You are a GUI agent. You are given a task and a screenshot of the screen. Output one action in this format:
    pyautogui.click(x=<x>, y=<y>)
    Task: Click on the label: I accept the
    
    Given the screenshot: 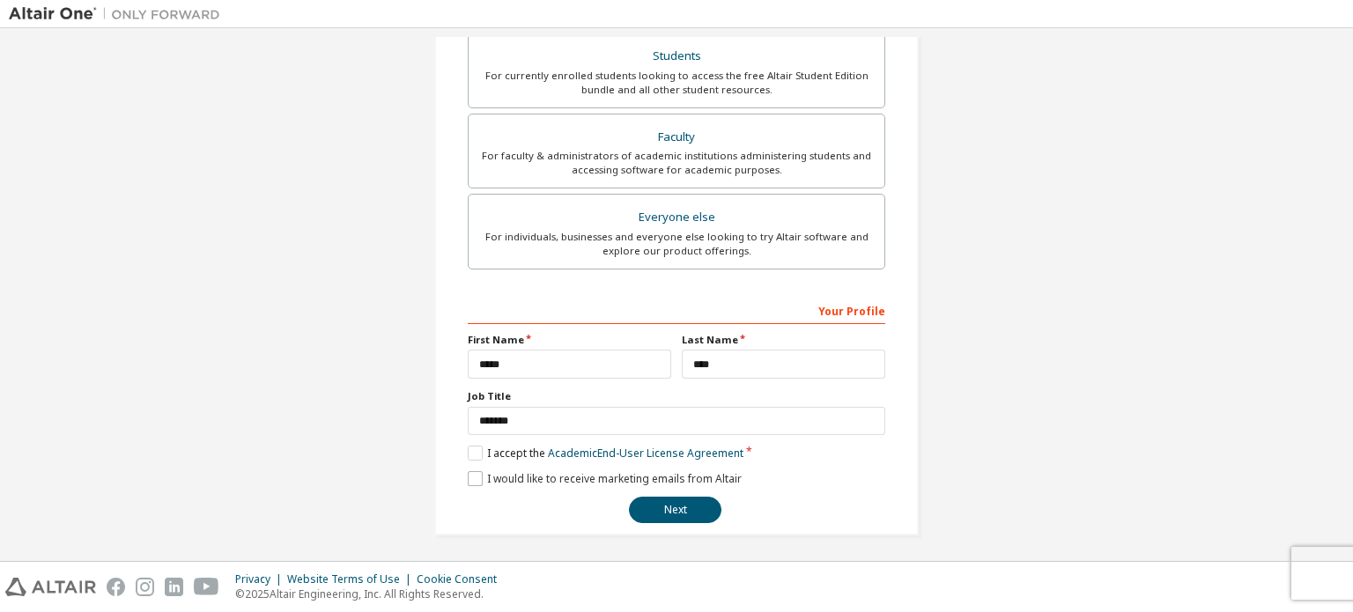 What is the action you would take?
    pyautogui.click(x=605, y=453)
    